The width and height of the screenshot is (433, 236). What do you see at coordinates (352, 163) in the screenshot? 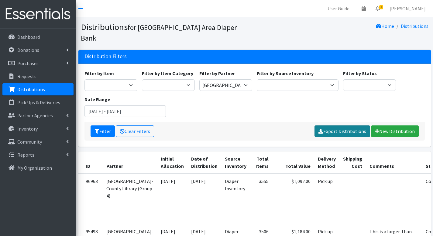
I see `th: Shipping Cost` at bounding box center [352, 163].